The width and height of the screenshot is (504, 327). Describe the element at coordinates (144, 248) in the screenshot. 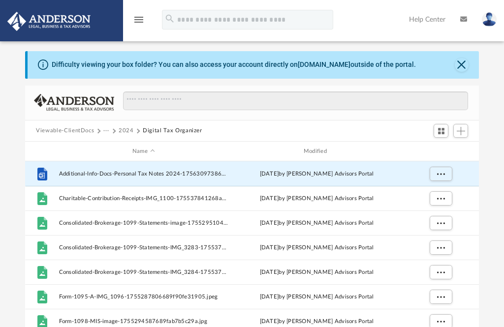

I see `span: Consolidated-Brokerage-1099-Statements-IMG_3283-175537894368a0f4ffc3e0d.jpeg` at that location.